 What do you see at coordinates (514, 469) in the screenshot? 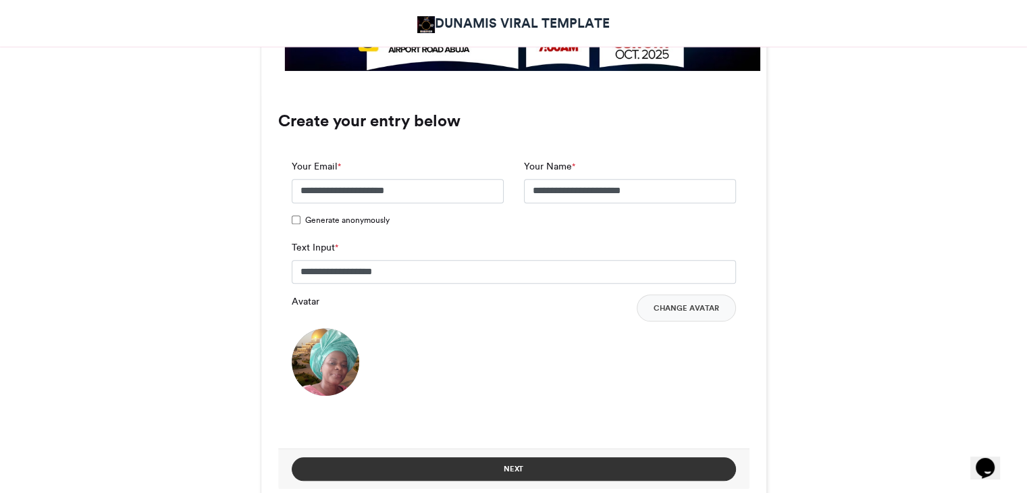
I see `button: Next` at bounding box center [514, 469].